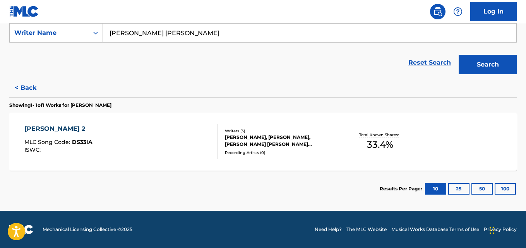 The height and width of the screenshot is (248, 526). What do you see at coordinates (435, 230) in the screenshot?
I see `a: Musical Works Database Terms of Use` at bounding box center [435, 230].